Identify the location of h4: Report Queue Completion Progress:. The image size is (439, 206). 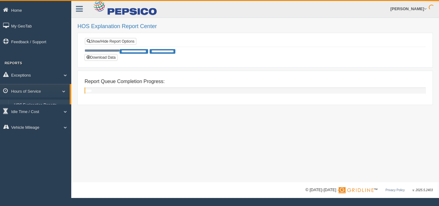
(255, 82).